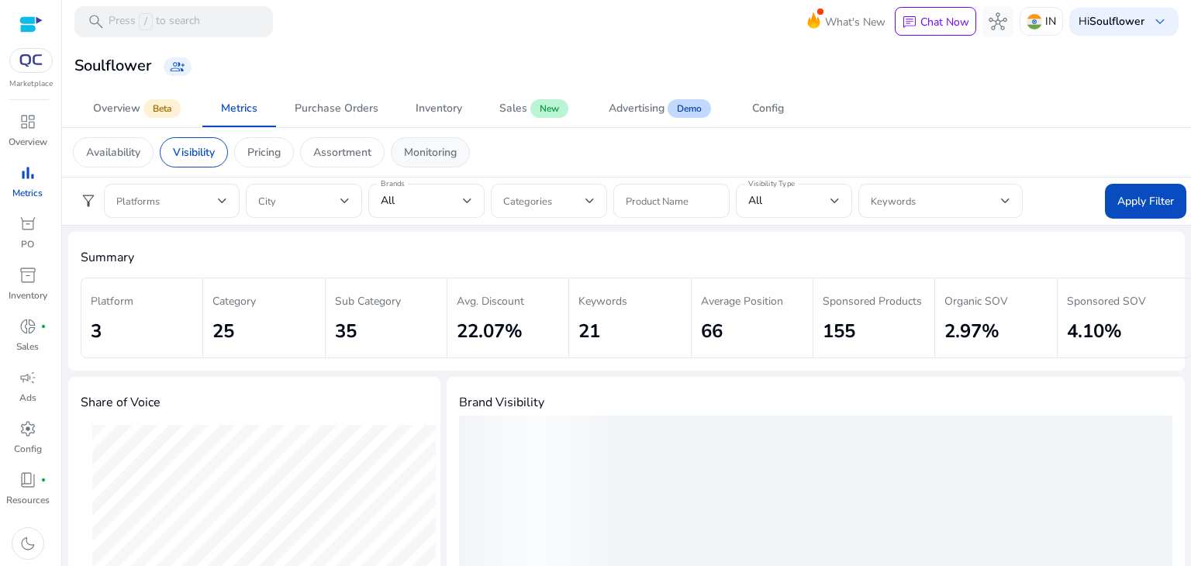 The width and height of the screenshot is (1191, 566). What do you see at coordinates (513, 109) in the screenshot?
I see `div: Sales` at bounding box center [513, 109].